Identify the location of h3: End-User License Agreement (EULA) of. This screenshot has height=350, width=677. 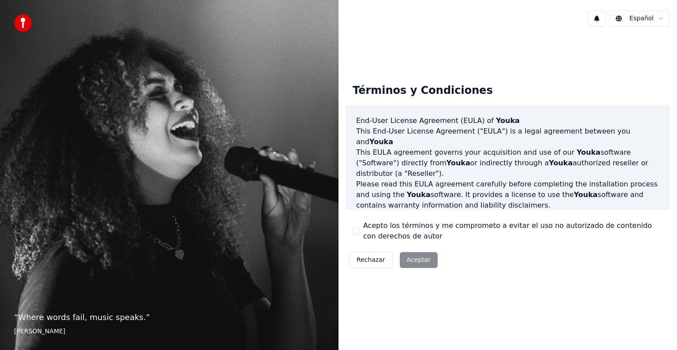
(508, 121).